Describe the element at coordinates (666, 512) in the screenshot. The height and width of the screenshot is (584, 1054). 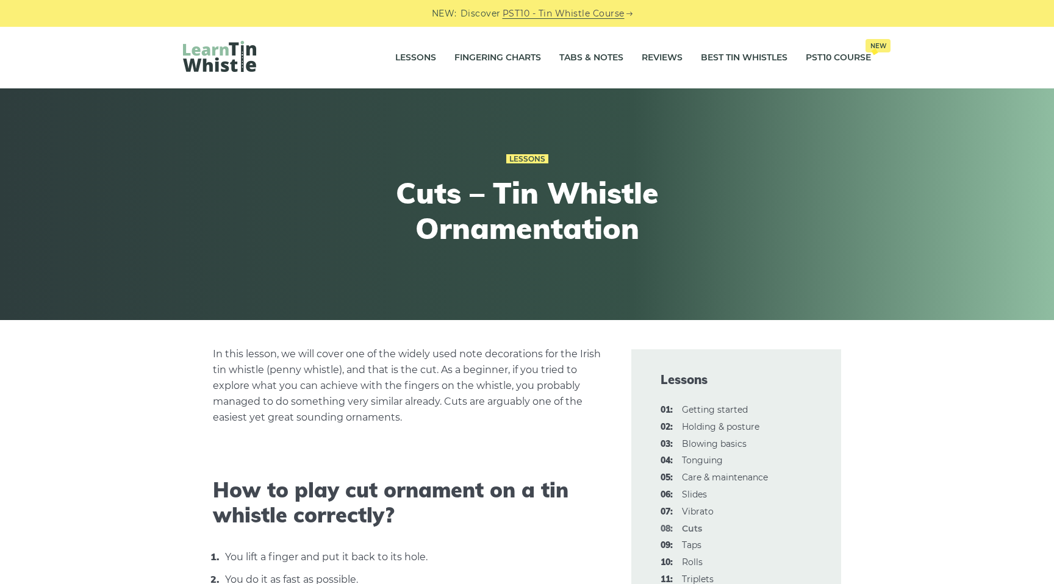
I see `span: 07:` at that location.